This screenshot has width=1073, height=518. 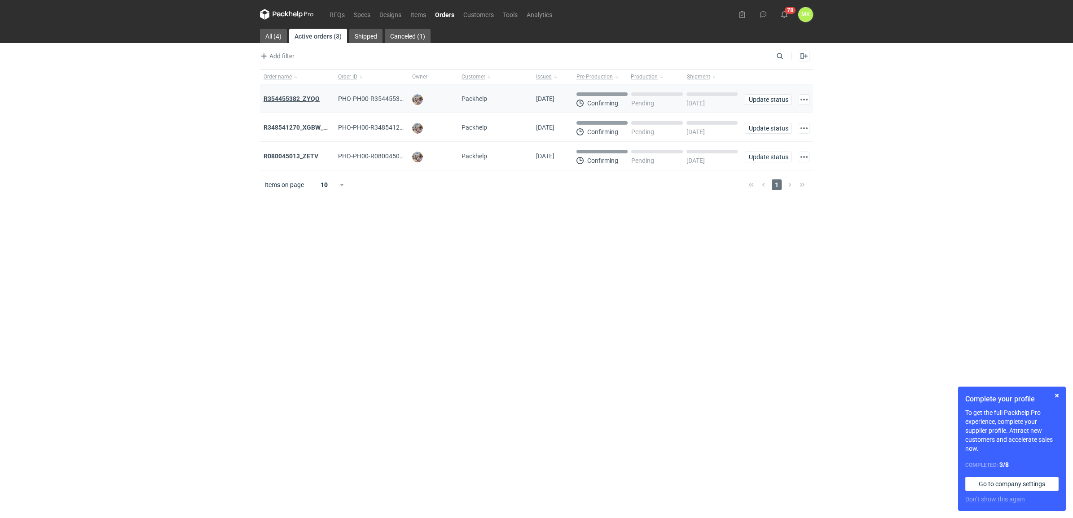 I want to click on a: Analytics, so click(x=539, y=14).